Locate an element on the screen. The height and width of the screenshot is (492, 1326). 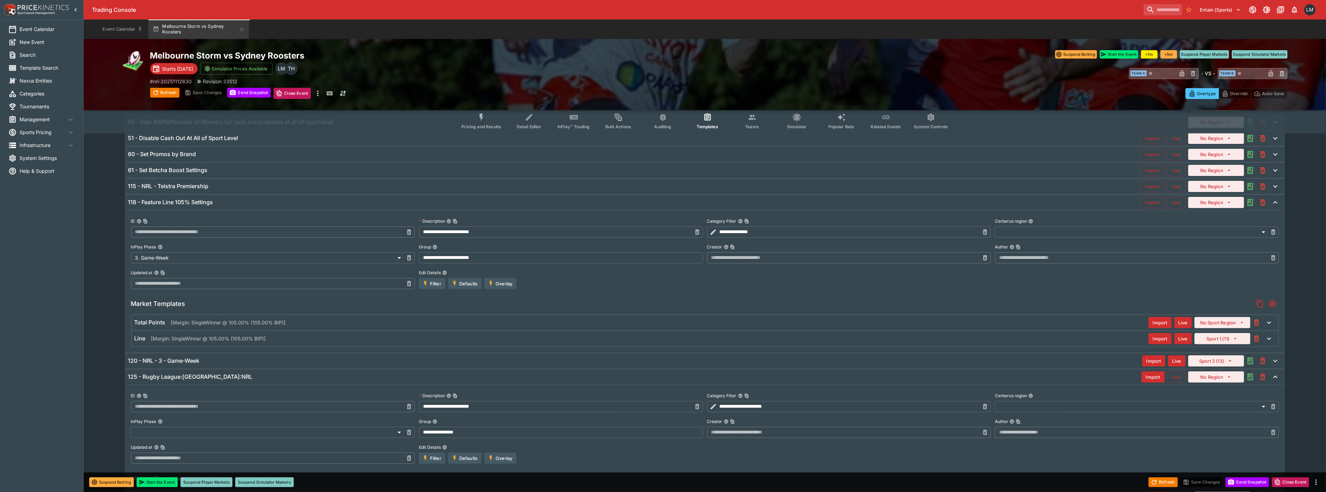
button: Simulator Prices Available is located at coordinates (236, 69).